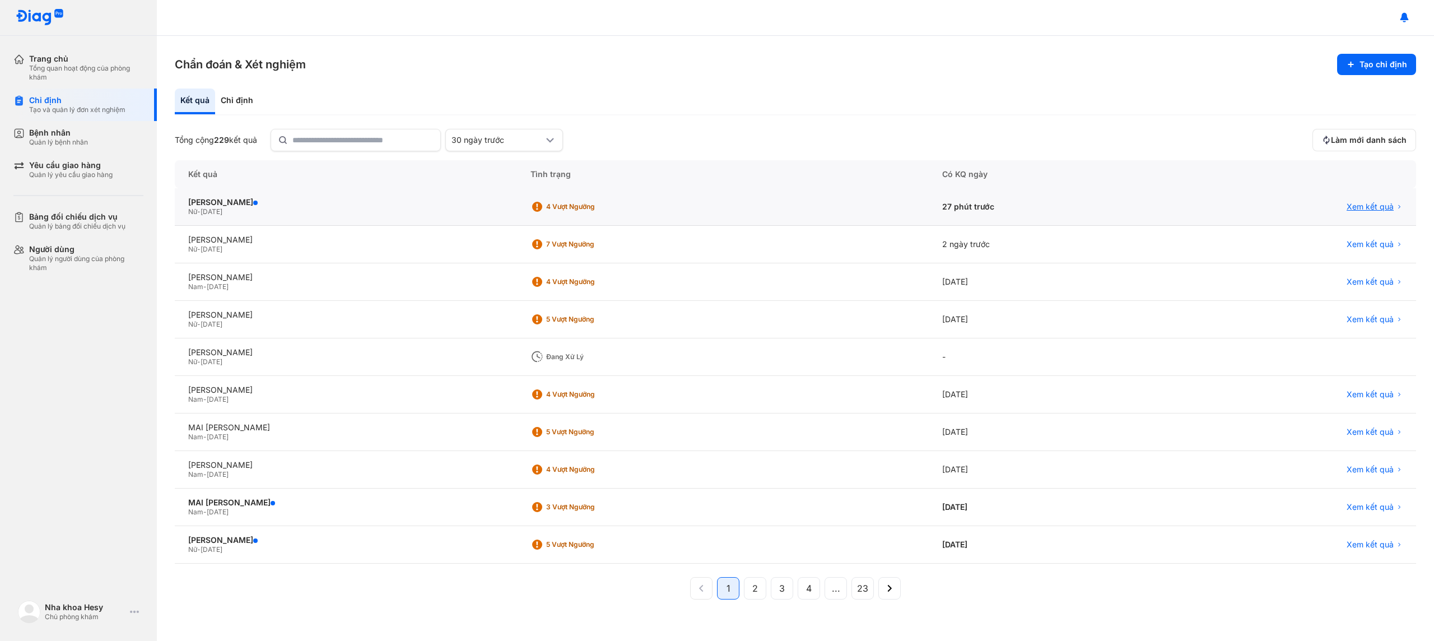 The width and height of the screenshot is (1434, 641). I want to click on div: 3 Vượt ngưỡng, so click(591, 507).